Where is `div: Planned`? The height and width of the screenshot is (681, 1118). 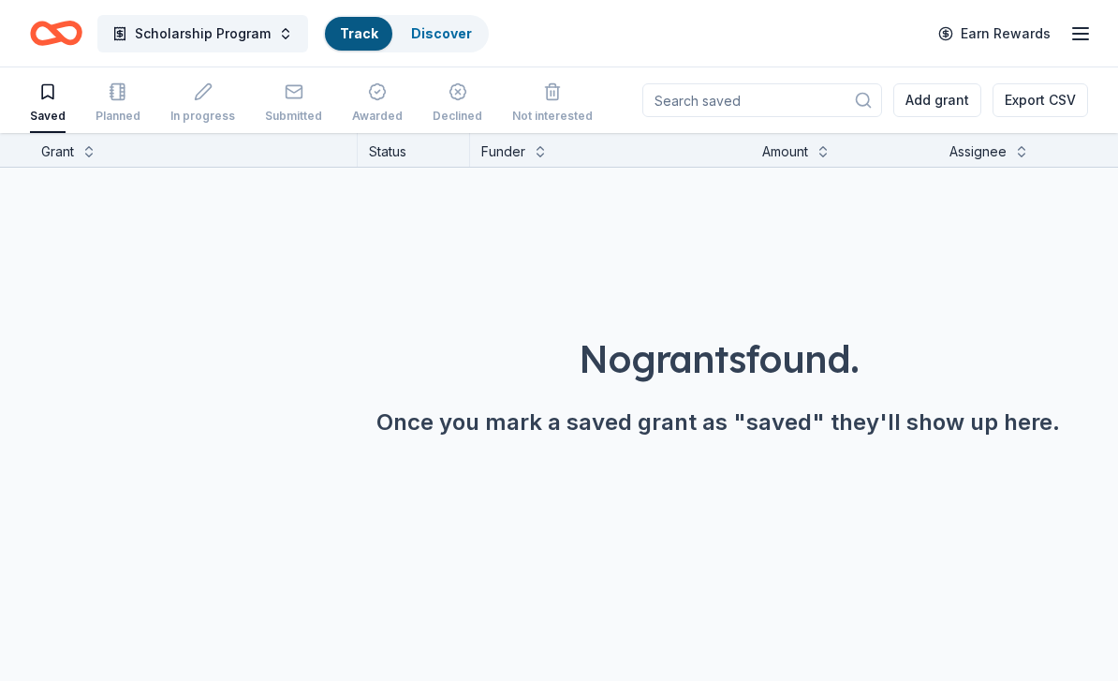
div: Planned is located at coordinates (118, 116).